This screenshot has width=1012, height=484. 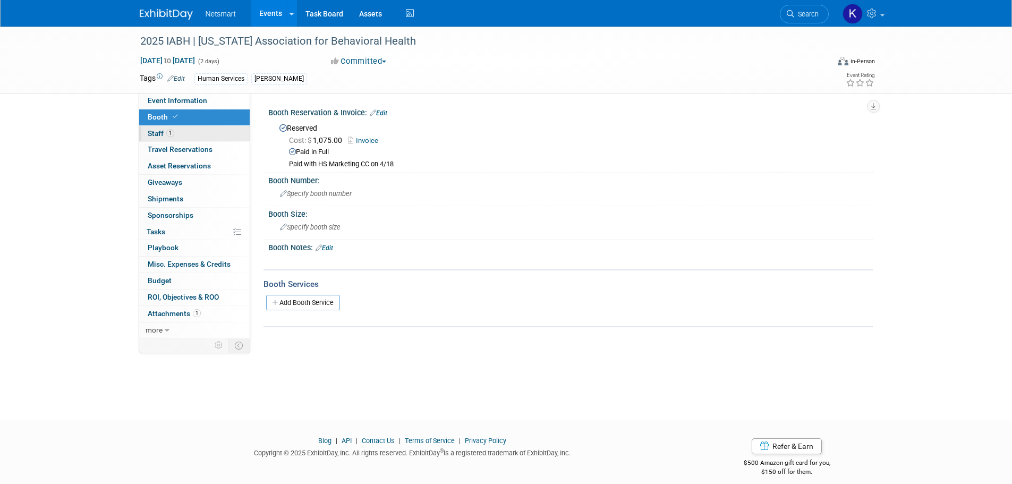 What do you see at coordinates (161, 133) in the screenshot?
I see `span: Staff` at bounding box center [161, 133].